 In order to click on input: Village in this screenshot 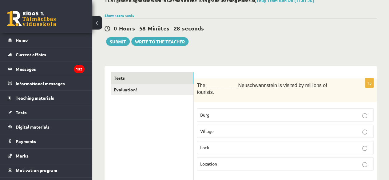, I will do `click(365, 132)`.